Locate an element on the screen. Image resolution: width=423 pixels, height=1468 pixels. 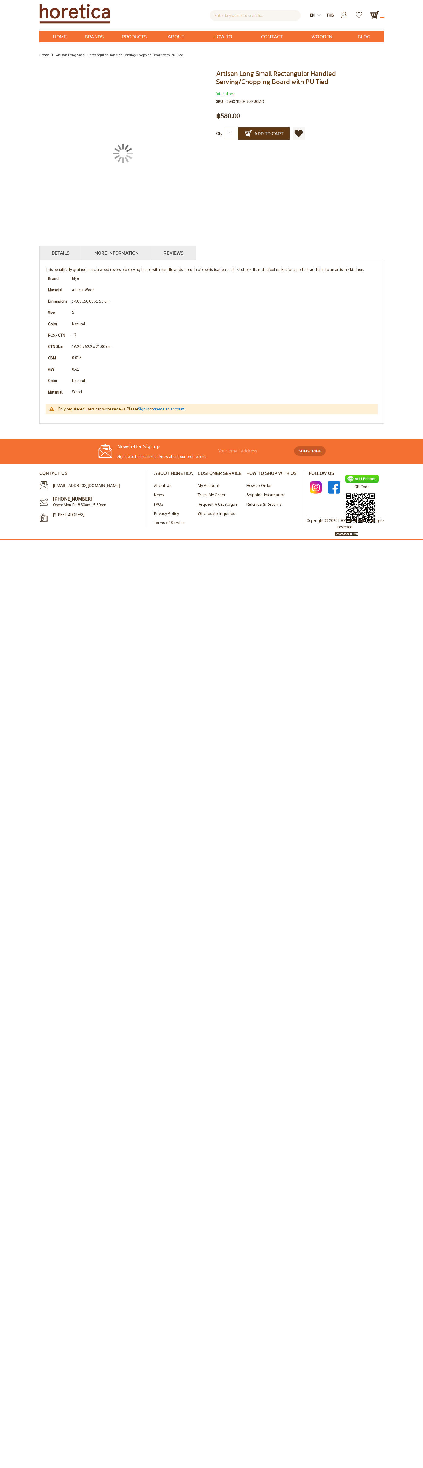
span: Wooden Crate is located at coordinates (321, 43).